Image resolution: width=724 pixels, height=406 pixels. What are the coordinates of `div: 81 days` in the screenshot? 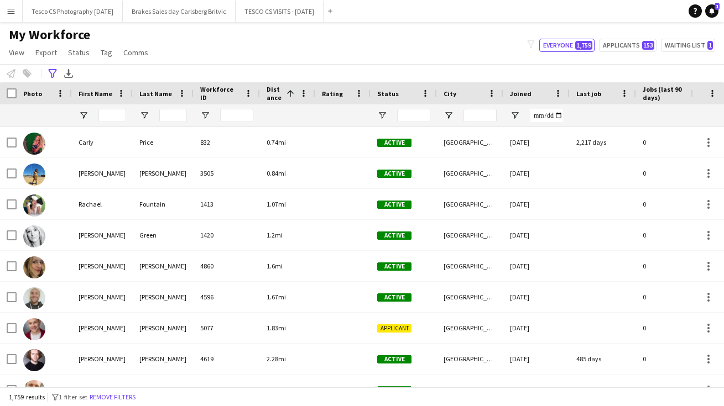 It's located at (603, 390).